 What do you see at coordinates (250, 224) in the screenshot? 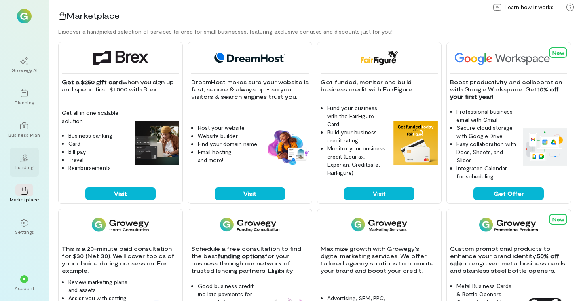
I see `img: Funding Consultation` at bounding box center [250, 224].